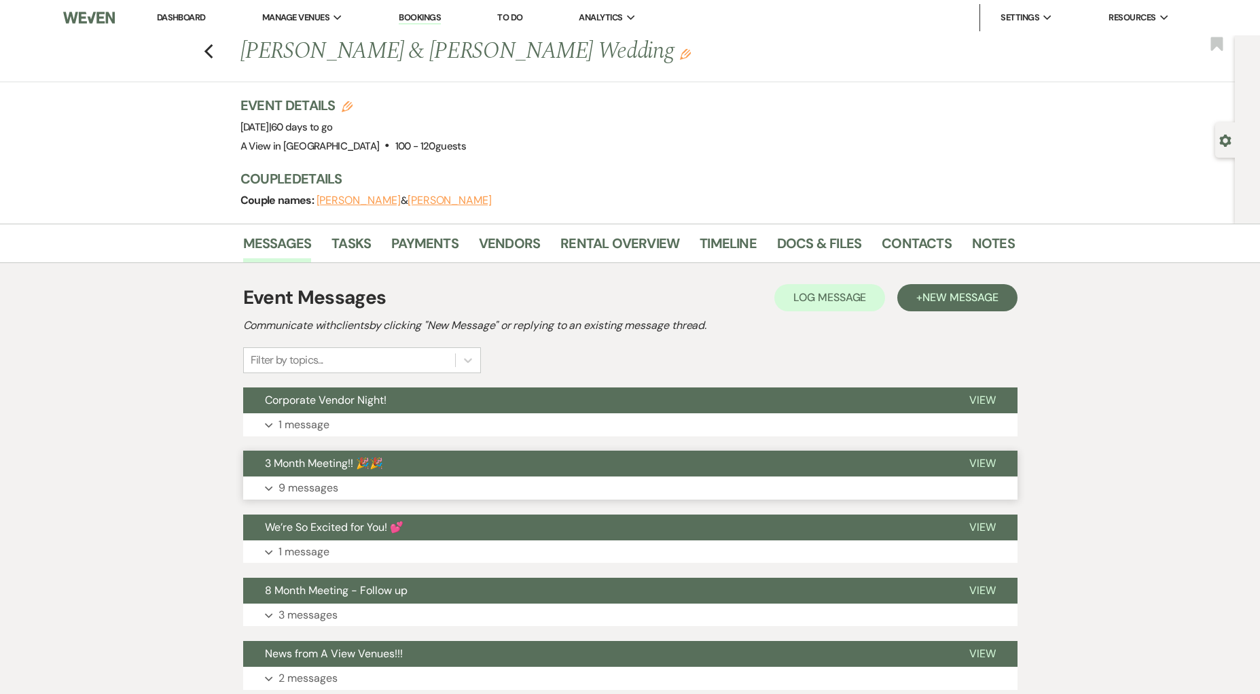 This screenshot has width=1260, height=694. I want to click on a: To Do, so click(509, 17).